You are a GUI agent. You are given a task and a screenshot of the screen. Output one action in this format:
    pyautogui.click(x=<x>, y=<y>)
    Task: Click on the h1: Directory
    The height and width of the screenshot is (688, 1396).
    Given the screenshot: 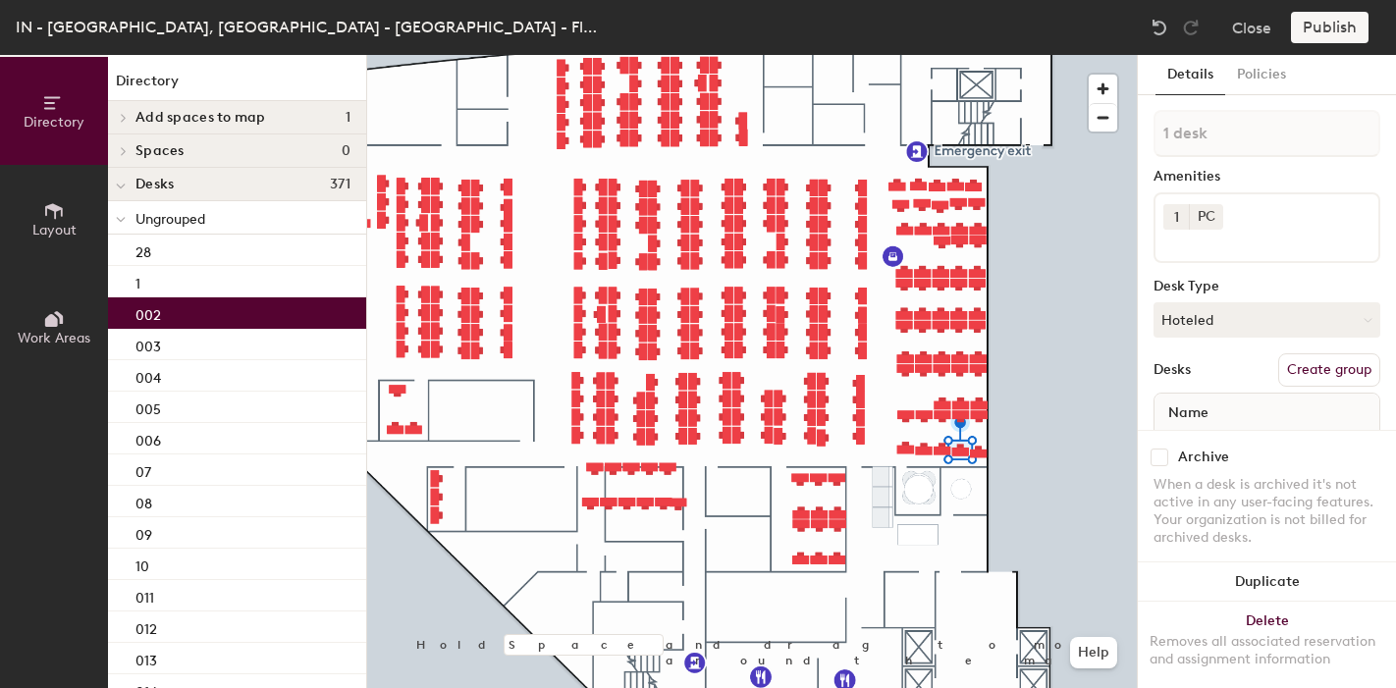 What is the action you would take?
    pyautogui.click(x=237, y=85)
    